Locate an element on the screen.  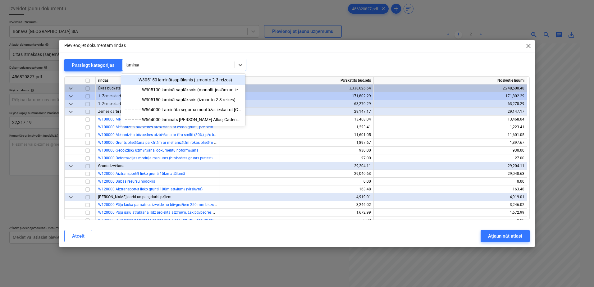
div: Atcelt is located at coordinates (78, 236).